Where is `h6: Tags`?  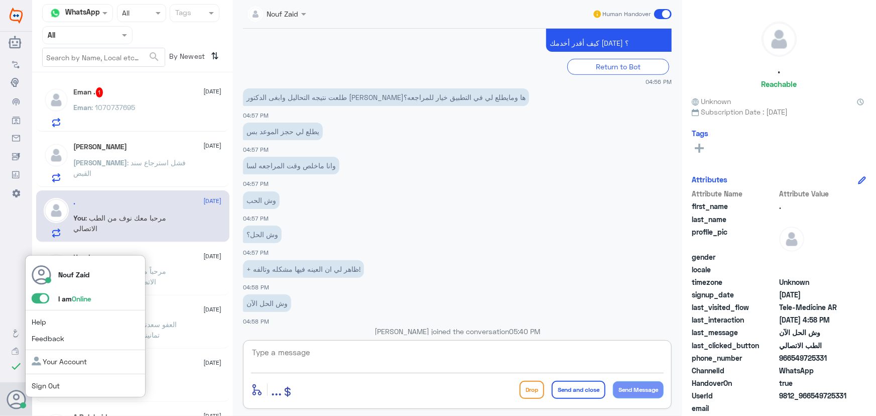
h6: Tags is located at coordinates (700, 133).